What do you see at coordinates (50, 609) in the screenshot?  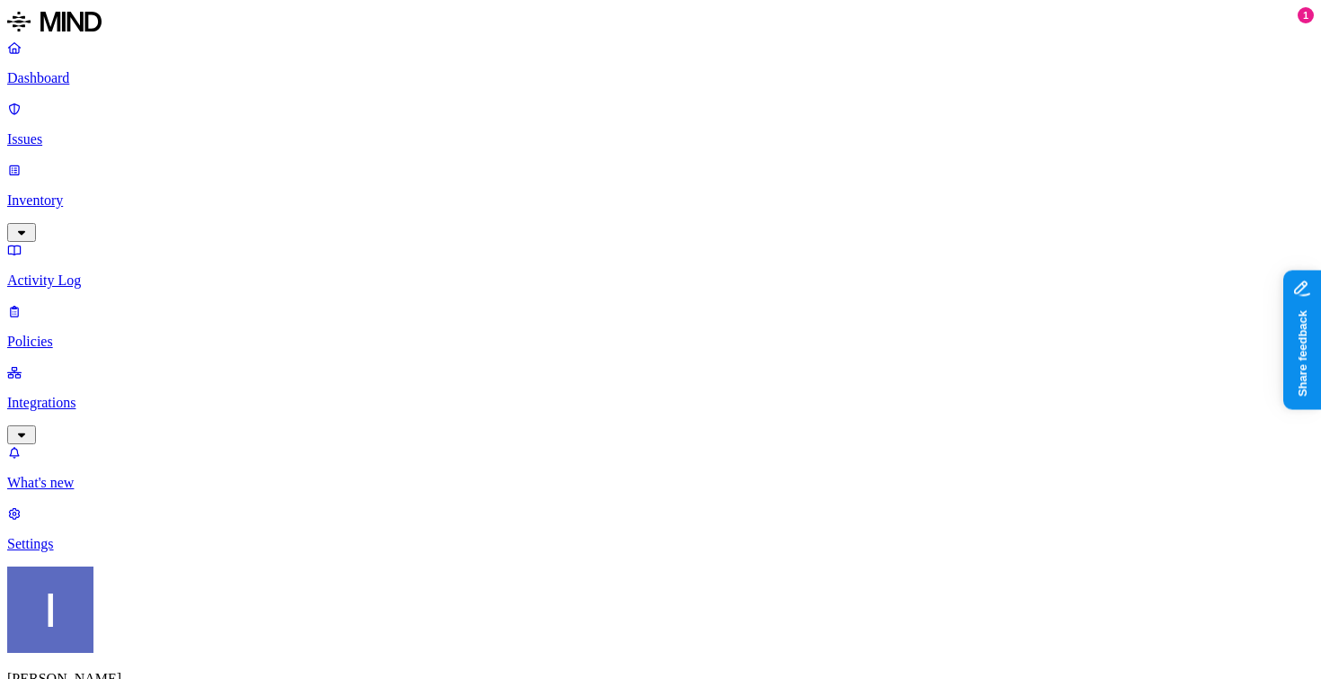 I see `img: Itai Schwartz` at bounding box center [50, 609].